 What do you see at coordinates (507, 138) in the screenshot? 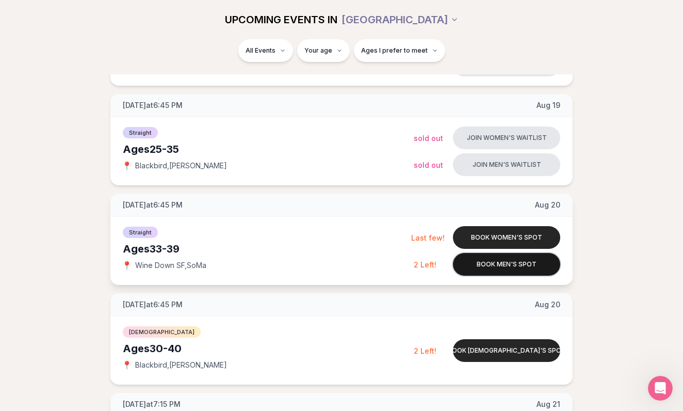
I see `a: Join women's waitlist` at bounding box center [507, 138].